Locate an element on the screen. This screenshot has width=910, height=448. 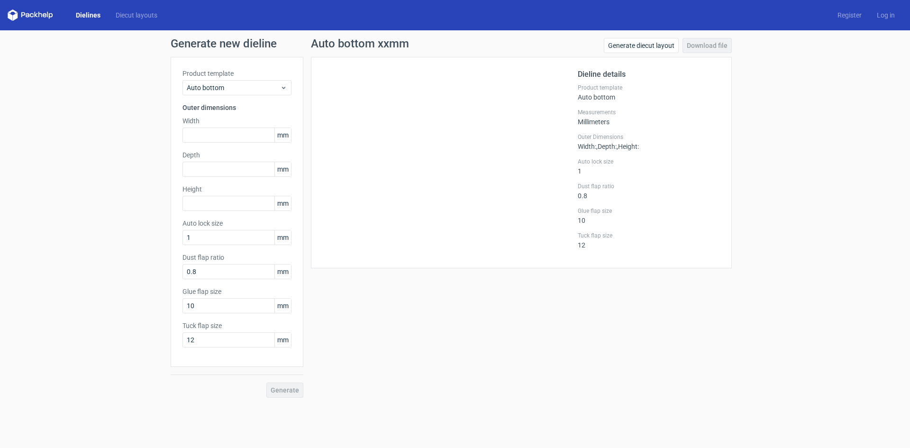
span: , Depth : is located at coordinates (606, 146).